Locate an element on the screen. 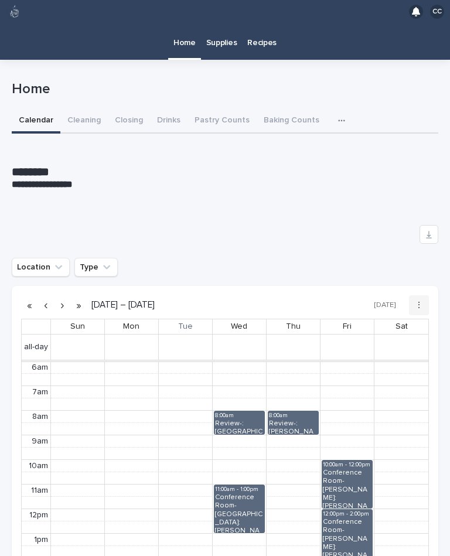  a: September 19, 2025 is located at coordinates (347, 326).